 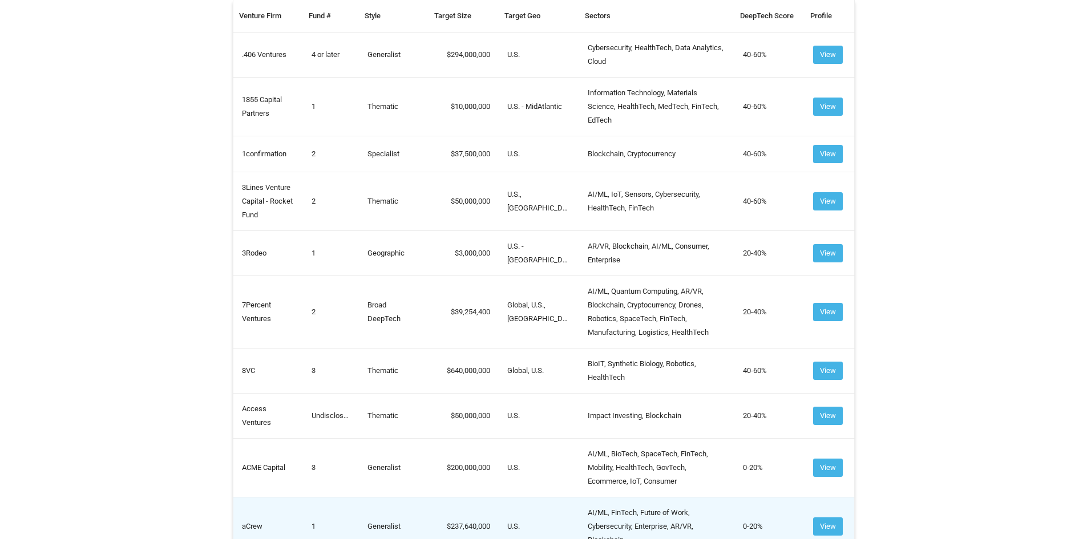 What do you see at coordinates (331, 415) in the screenshot?
I see `td: Undisclosed` at bounding box center [331, 415].